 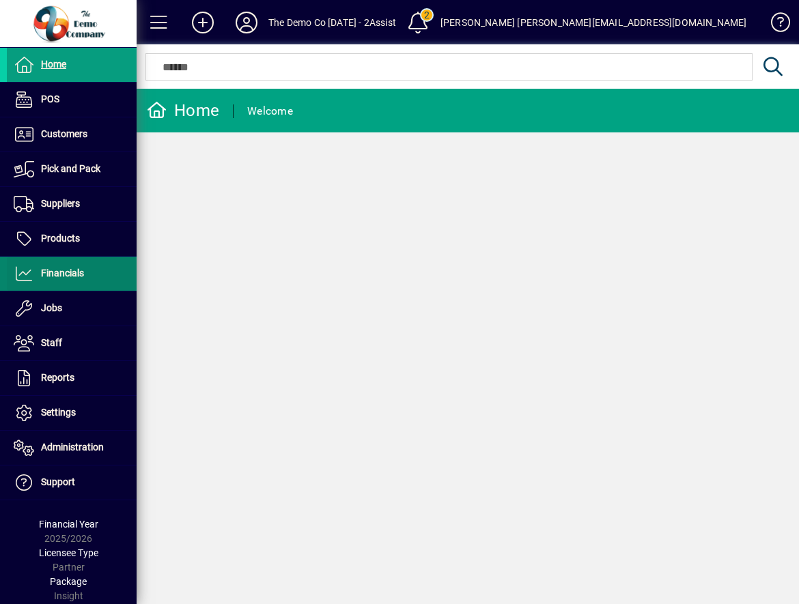 I want to click on span: Pick and Pack, so click(x=70, y=169).